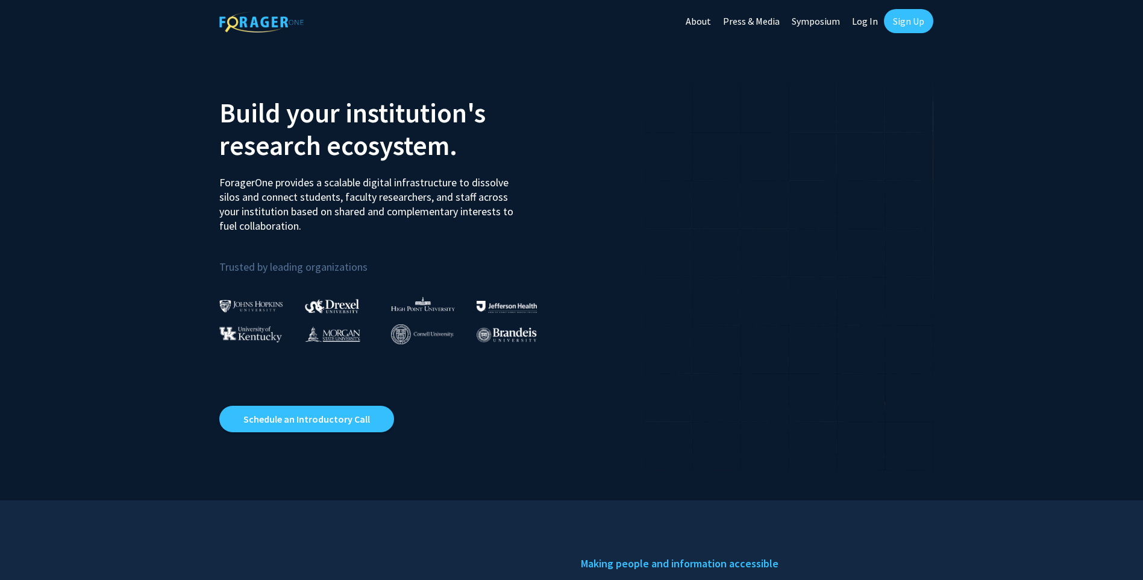 The image size is (1143, 580). Describe the element at coordinates (391, 259) in the screenshot. I see `p: Trusted by leading organizations` at that location.